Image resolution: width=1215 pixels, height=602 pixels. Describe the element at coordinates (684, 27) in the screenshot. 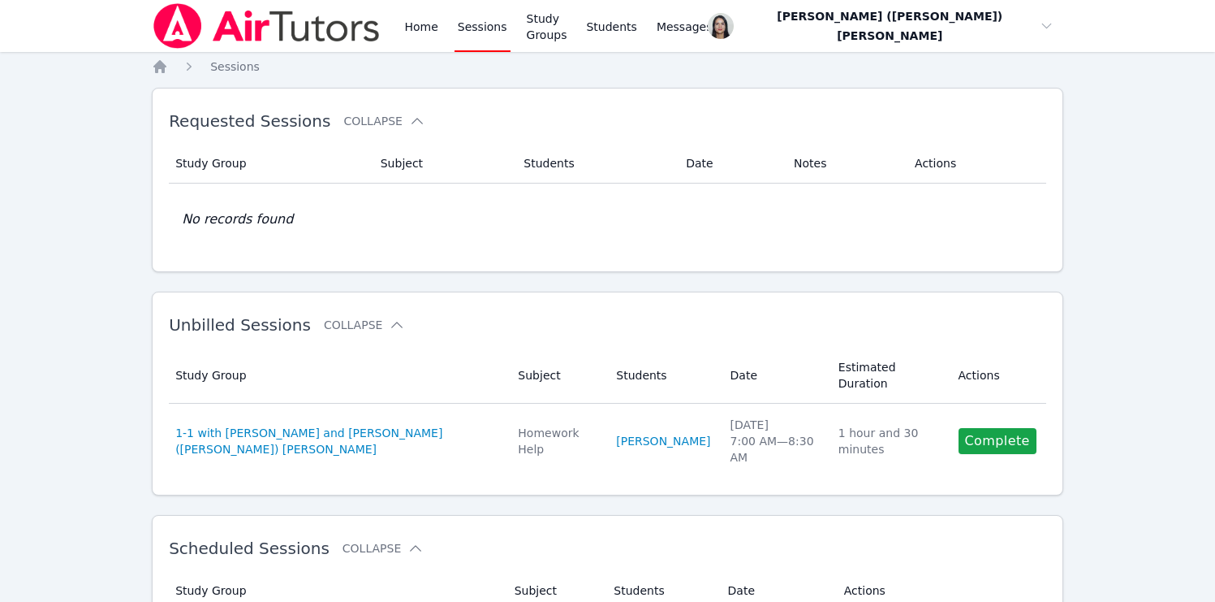

I see `span: Messages` at that location.